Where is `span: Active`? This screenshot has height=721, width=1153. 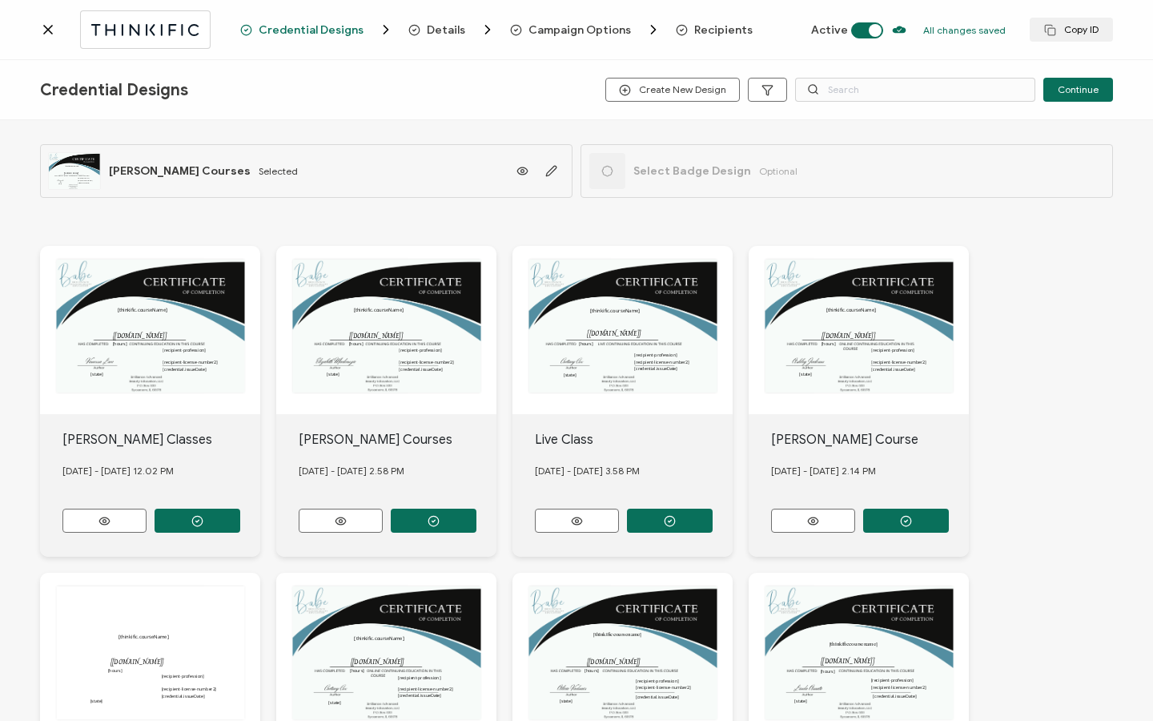 span: Active is located at coordinates (830, 30).